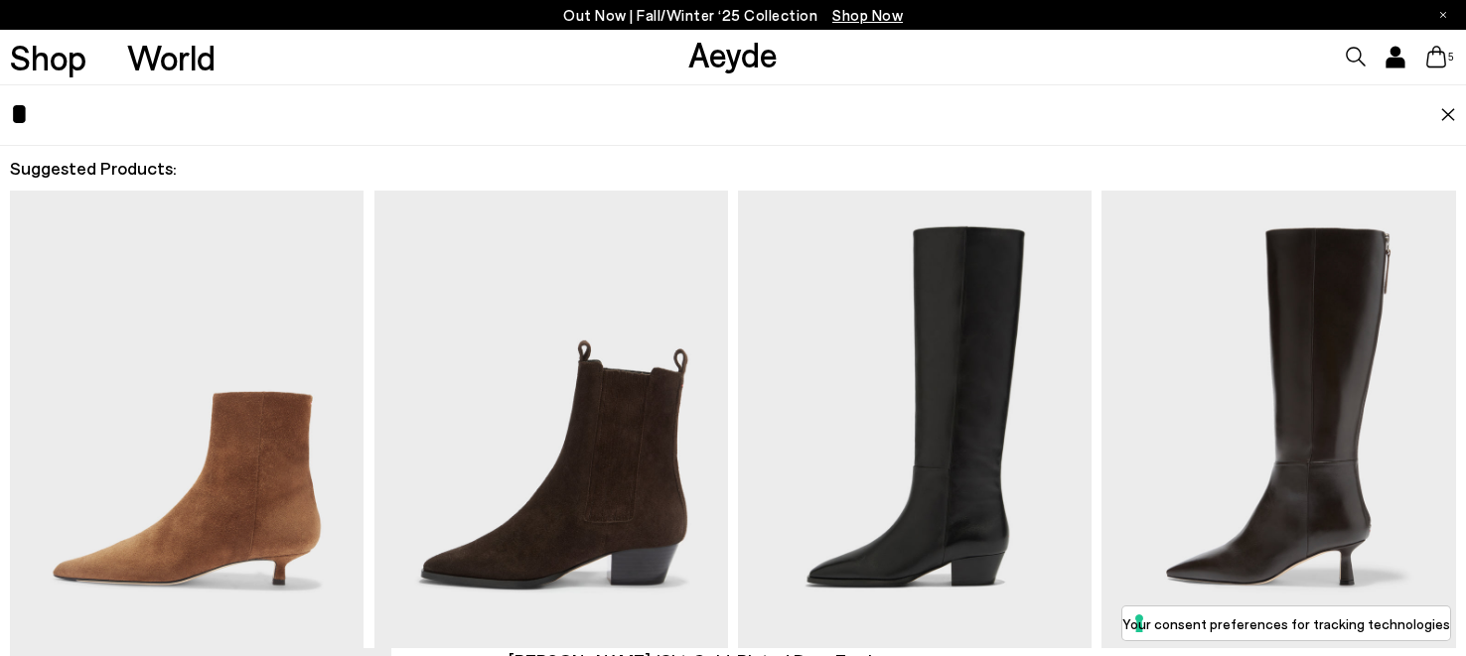  I want to click on label: Your consent preferences for tracking technologies, so click(1286, 624).